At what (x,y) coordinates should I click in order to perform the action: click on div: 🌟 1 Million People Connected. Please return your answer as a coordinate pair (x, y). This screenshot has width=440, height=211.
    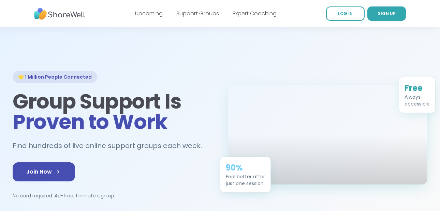
    Looking at the image, I should click on (55, 77).